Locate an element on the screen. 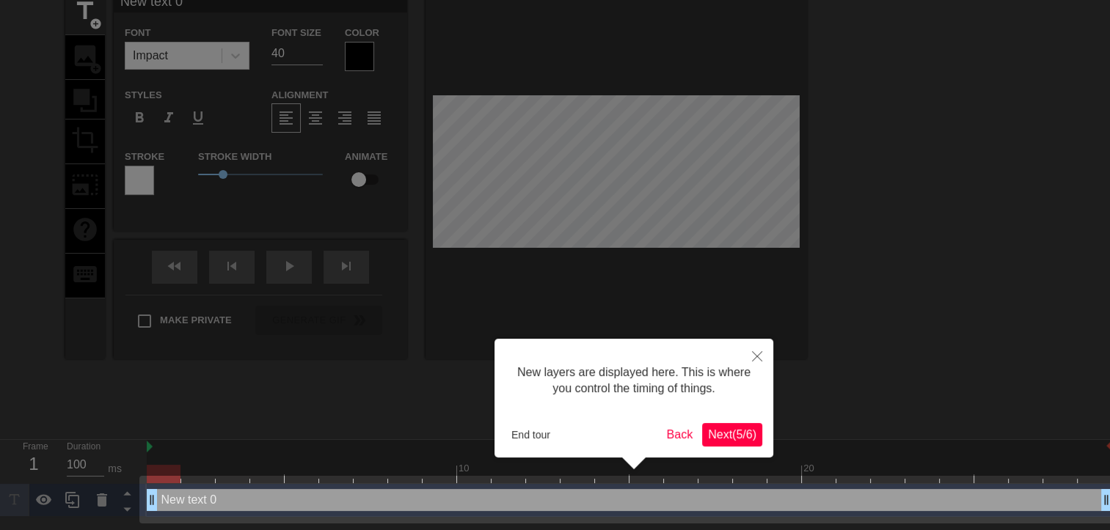 This screenshot has height=530, width=1110. button: Back is located at coordinates (680, 435).